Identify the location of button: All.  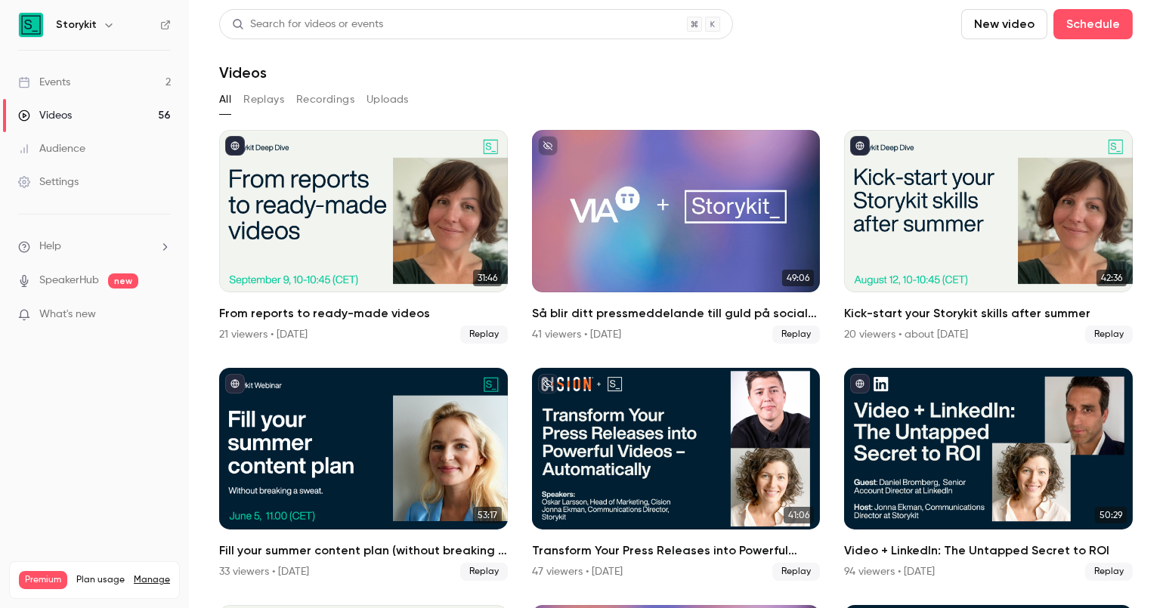
(225, 100).